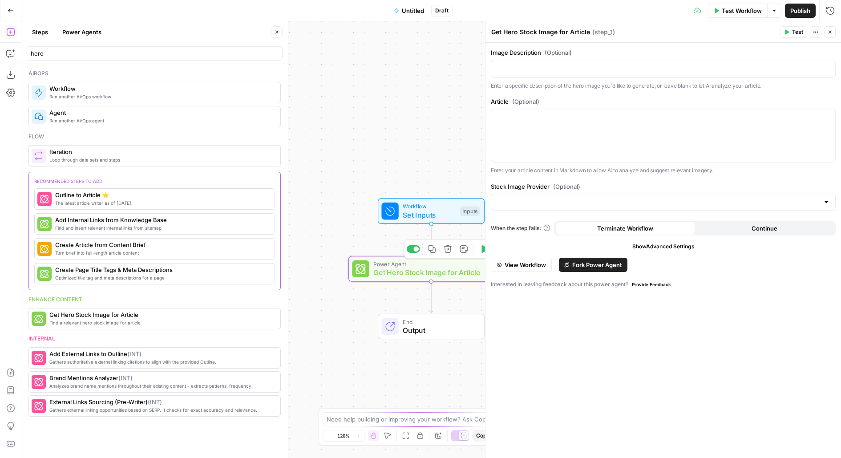  I want to click on label: Image Description, so click(663, 53).